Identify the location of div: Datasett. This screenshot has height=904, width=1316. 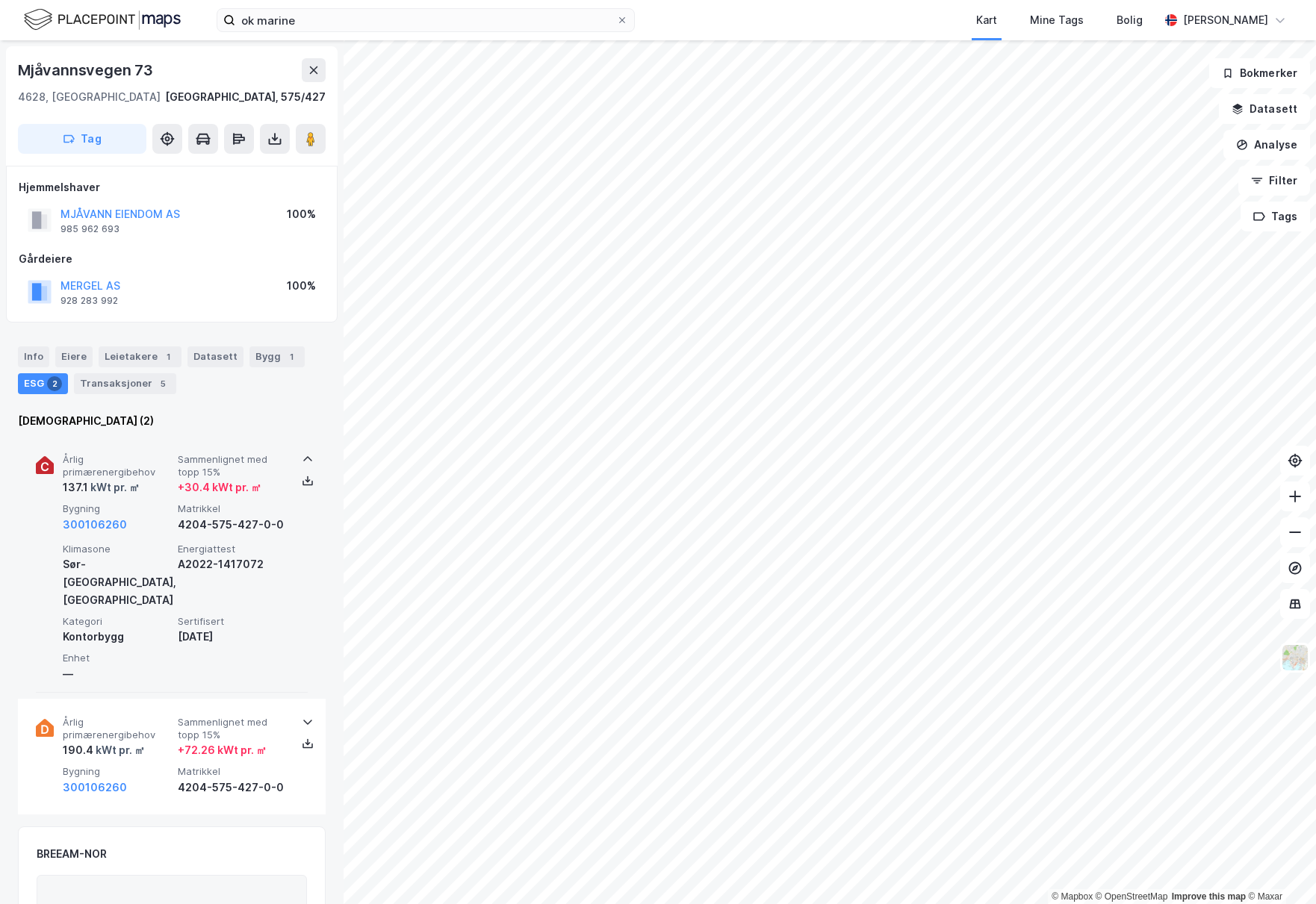
(215, 357).